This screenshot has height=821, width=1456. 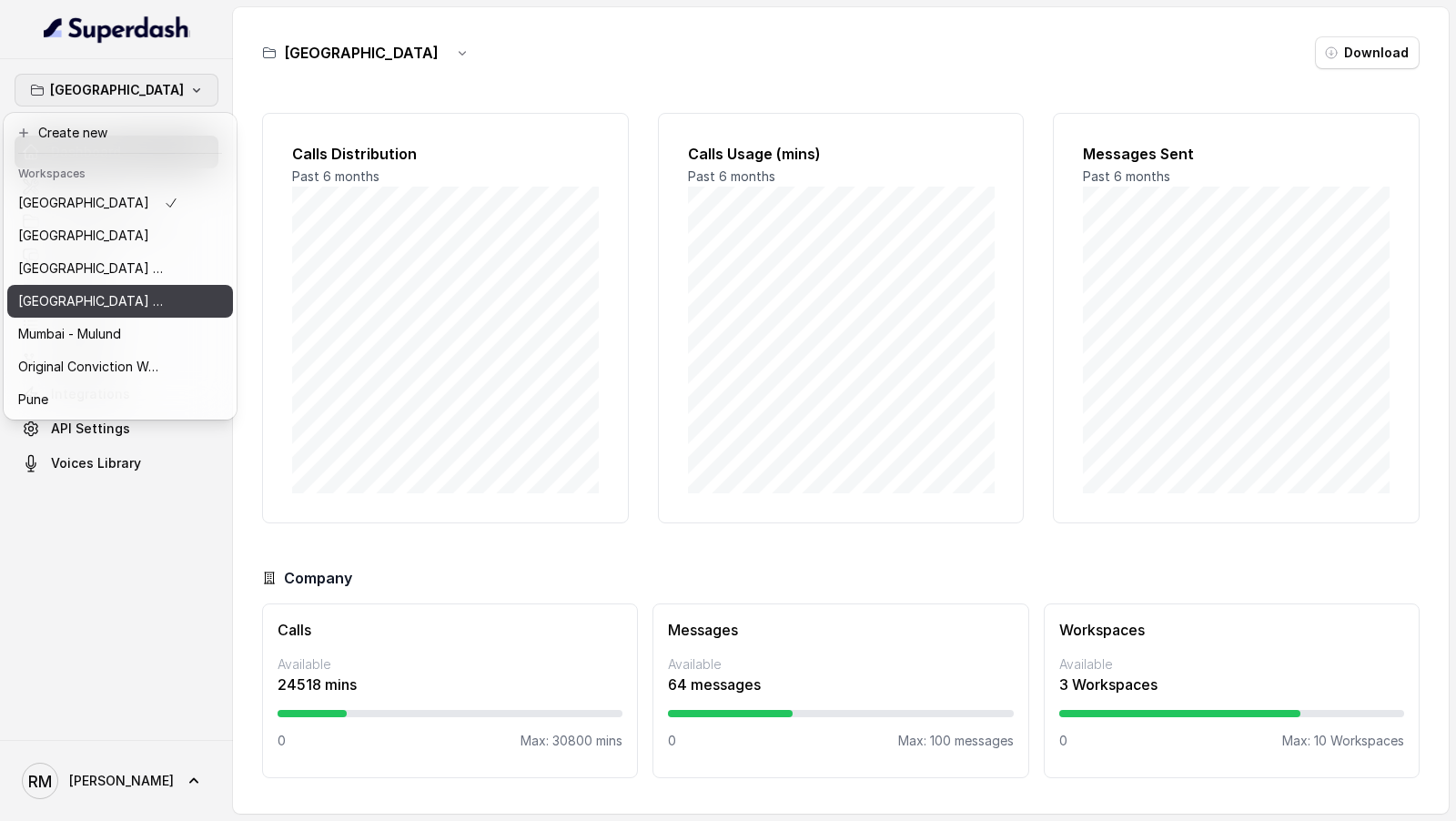 I want to click on header: Workspaces, so click(x=120, y=172).